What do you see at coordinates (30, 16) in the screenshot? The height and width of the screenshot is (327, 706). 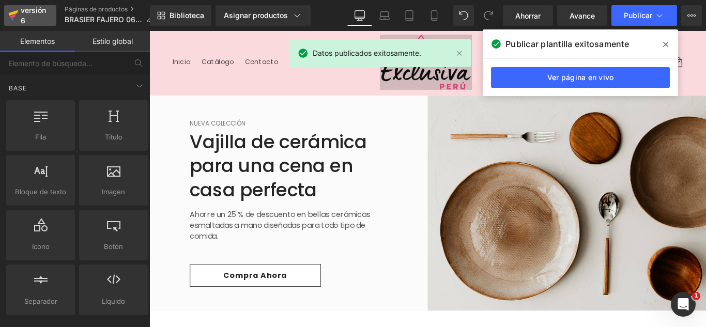 I see `a: versión 6` at bounding box center [30, 16].